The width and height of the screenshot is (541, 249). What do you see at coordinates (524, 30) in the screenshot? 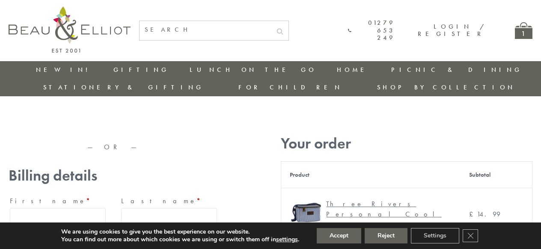
I see `a: 1` at bounding box center [524, 30].